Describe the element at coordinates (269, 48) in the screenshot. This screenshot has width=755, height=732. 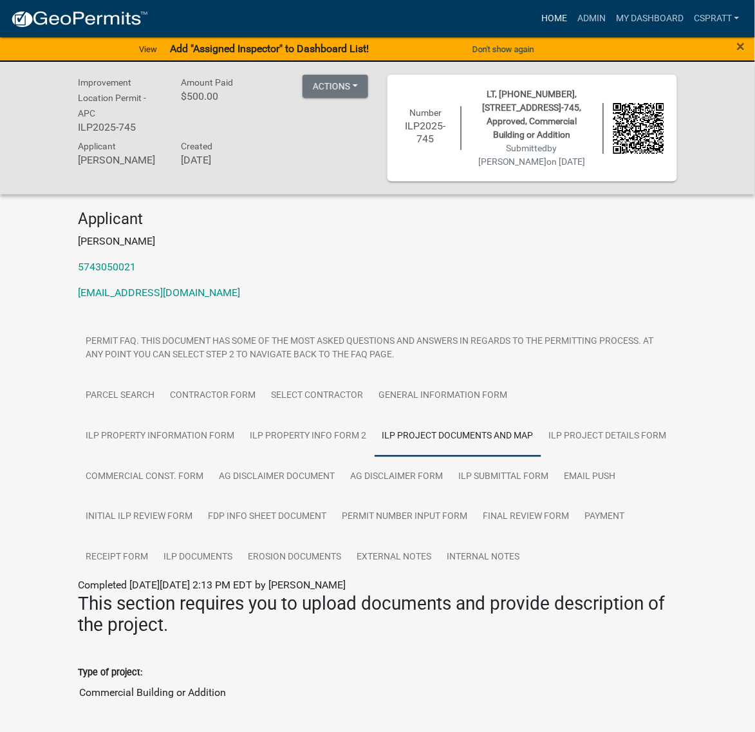
I see `strong: Add "Assigned Inspector" to Dashboard List!` at that location.